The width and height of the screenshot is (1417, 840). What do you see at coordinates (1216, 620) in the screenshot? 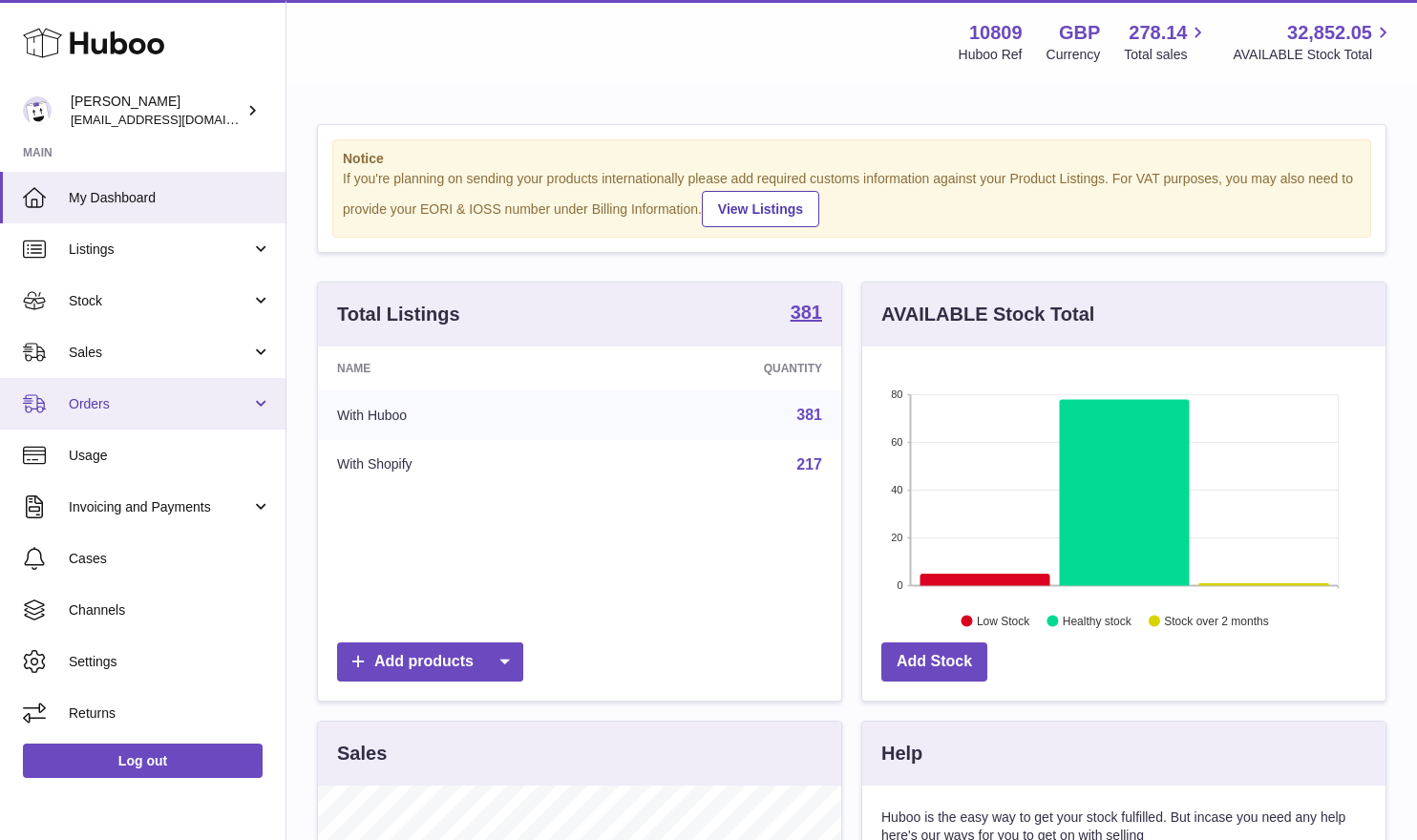
I see `text: Stock over 2 months` at bounding box center [1216, 620].